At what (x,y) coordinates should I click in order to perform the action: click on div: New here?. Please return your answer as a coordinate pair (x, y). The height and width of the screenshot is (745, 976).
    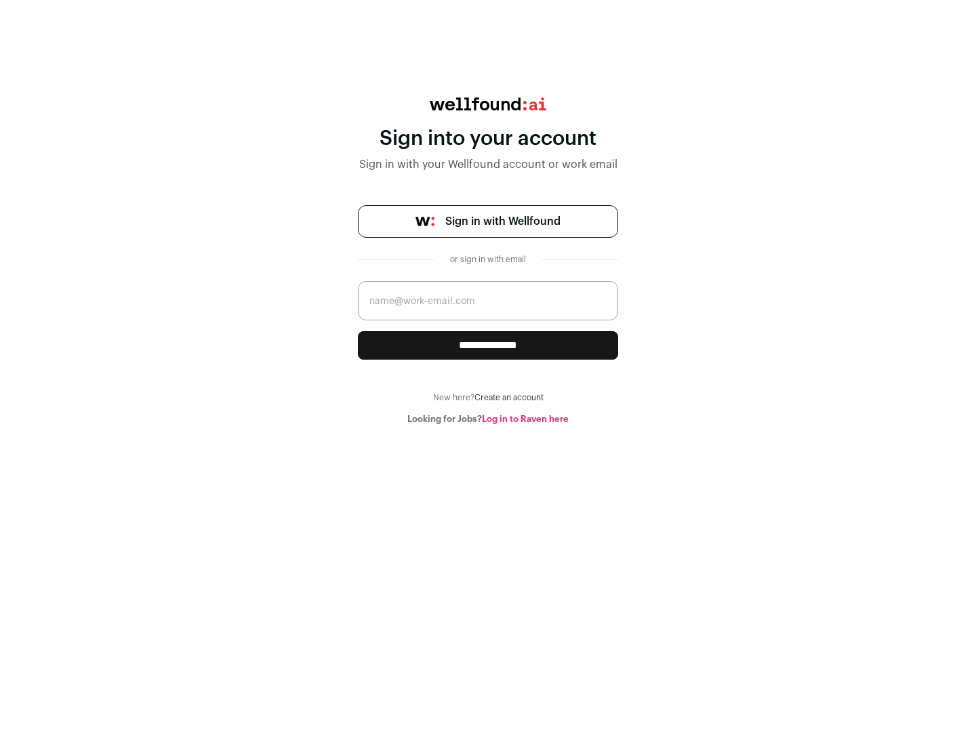
    Looking at the image, I should click on (488, 398).